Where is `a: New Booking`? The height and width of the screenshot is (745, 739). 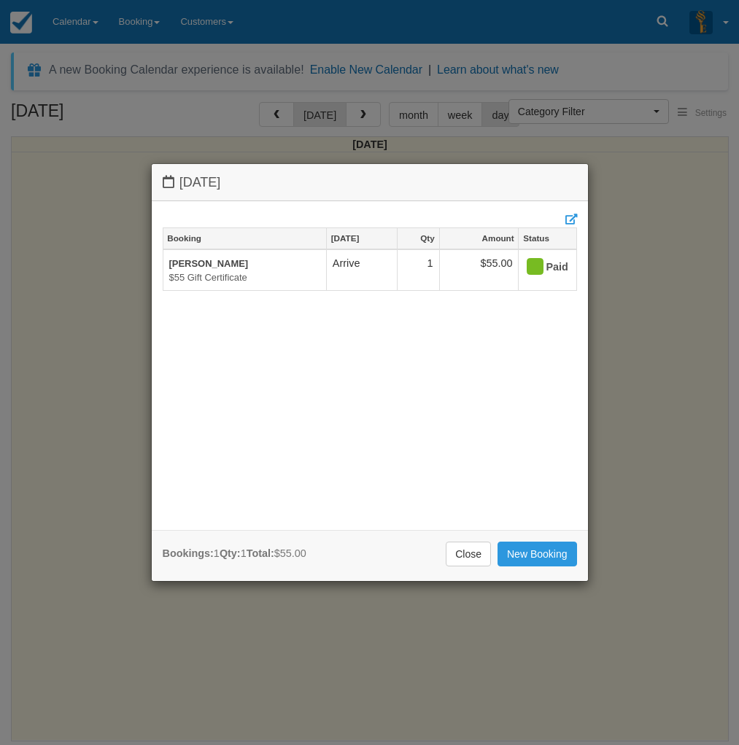 a: New Booking is located at coordinates (537, 554).